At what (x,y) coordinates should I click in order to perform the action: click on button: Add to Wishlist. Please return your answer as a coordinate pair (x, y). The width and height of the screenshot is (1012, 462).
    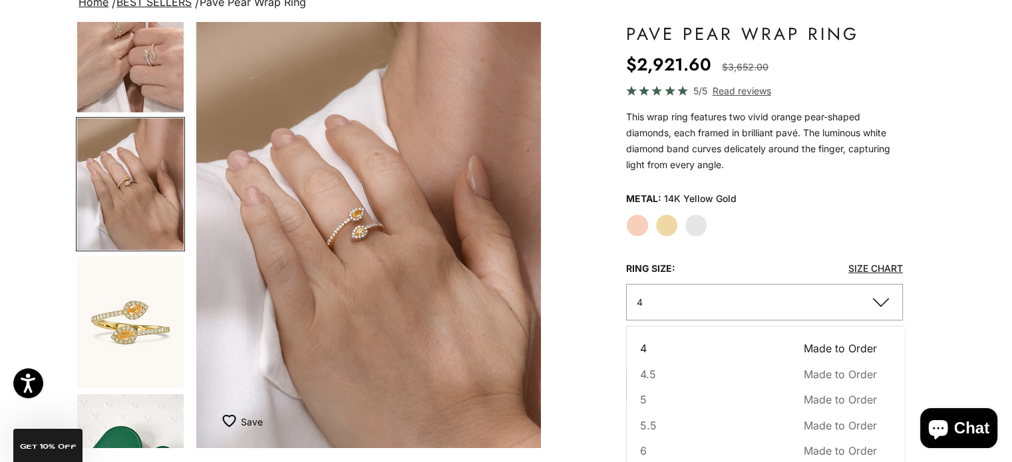
    Looking at the image, I should click on (242, 422).